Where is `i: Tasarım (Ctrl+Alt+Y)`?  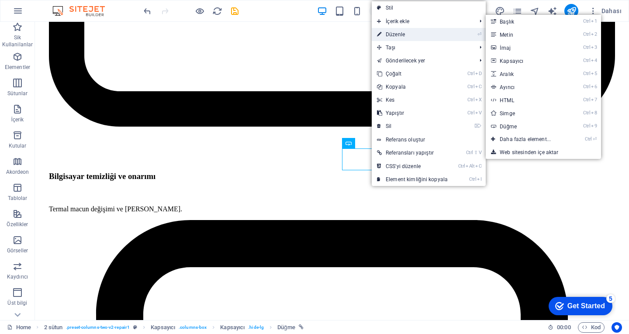 i: Tasarım (Ctrl+Alt+Y) is located at coordinates (500, 11).